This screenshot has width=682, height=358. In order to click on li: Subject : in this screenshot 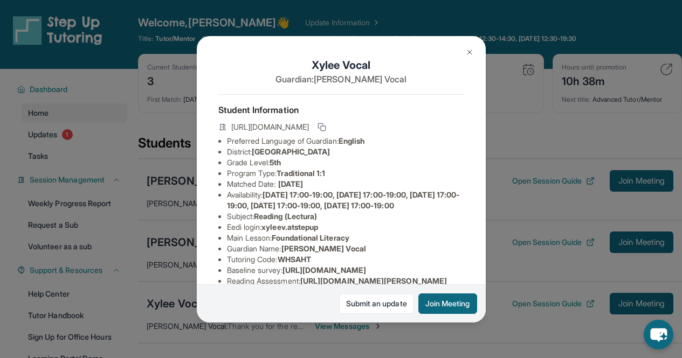, I will do `click(345, 217)`.